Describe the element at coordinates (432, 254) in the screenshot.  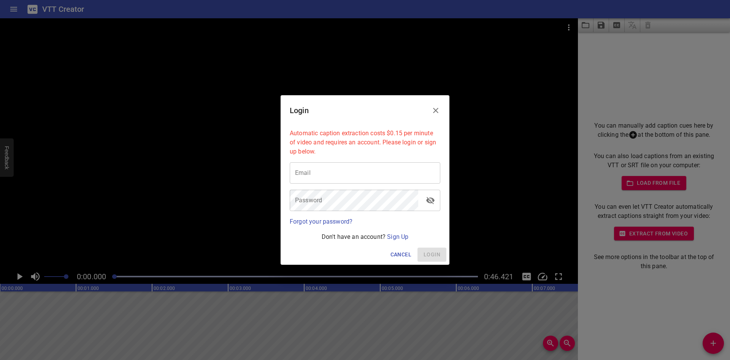
I see `span: Please enter your email and password above.` at that location.